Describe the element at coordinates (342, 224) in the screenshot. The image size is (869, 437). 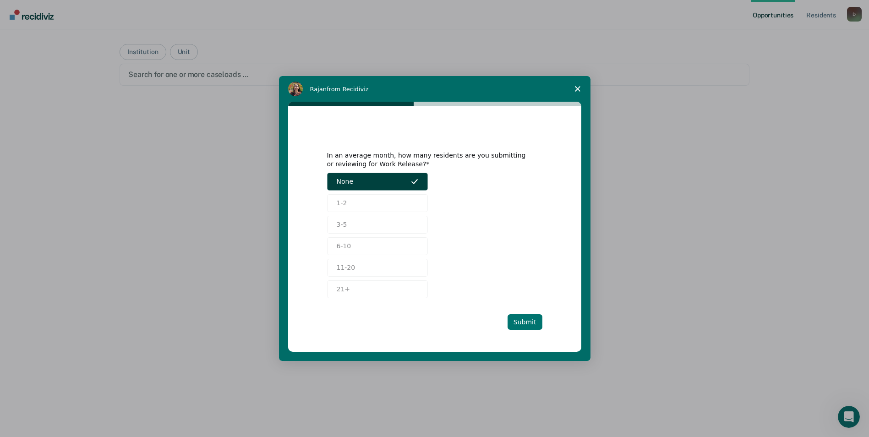
I see `span: 3-5` at that location.